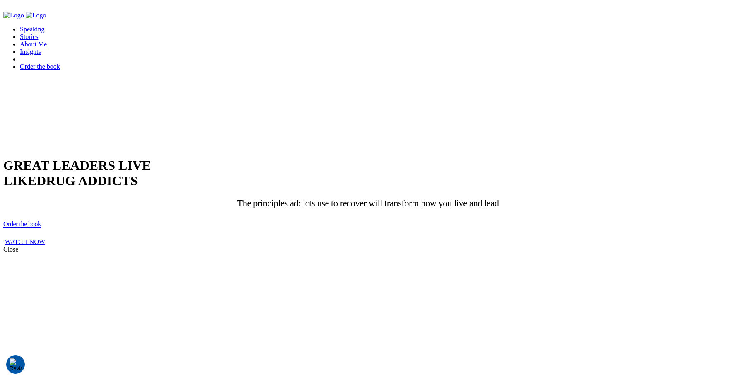 This screenshot has width=736, height=380. Describe the element at coordinates (25, 15) in the screenshot. I see `a: Company Logo Company Logo` at that location.